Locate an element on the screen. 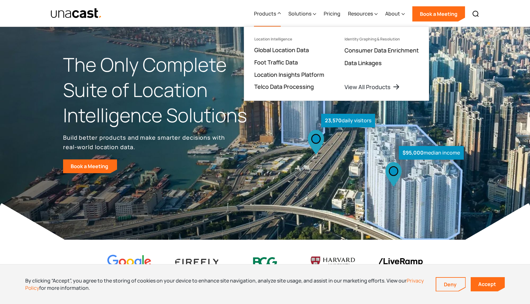 The width and height of the screenshot is (530, 304). a: Deny is located at coordinates (451, 284).